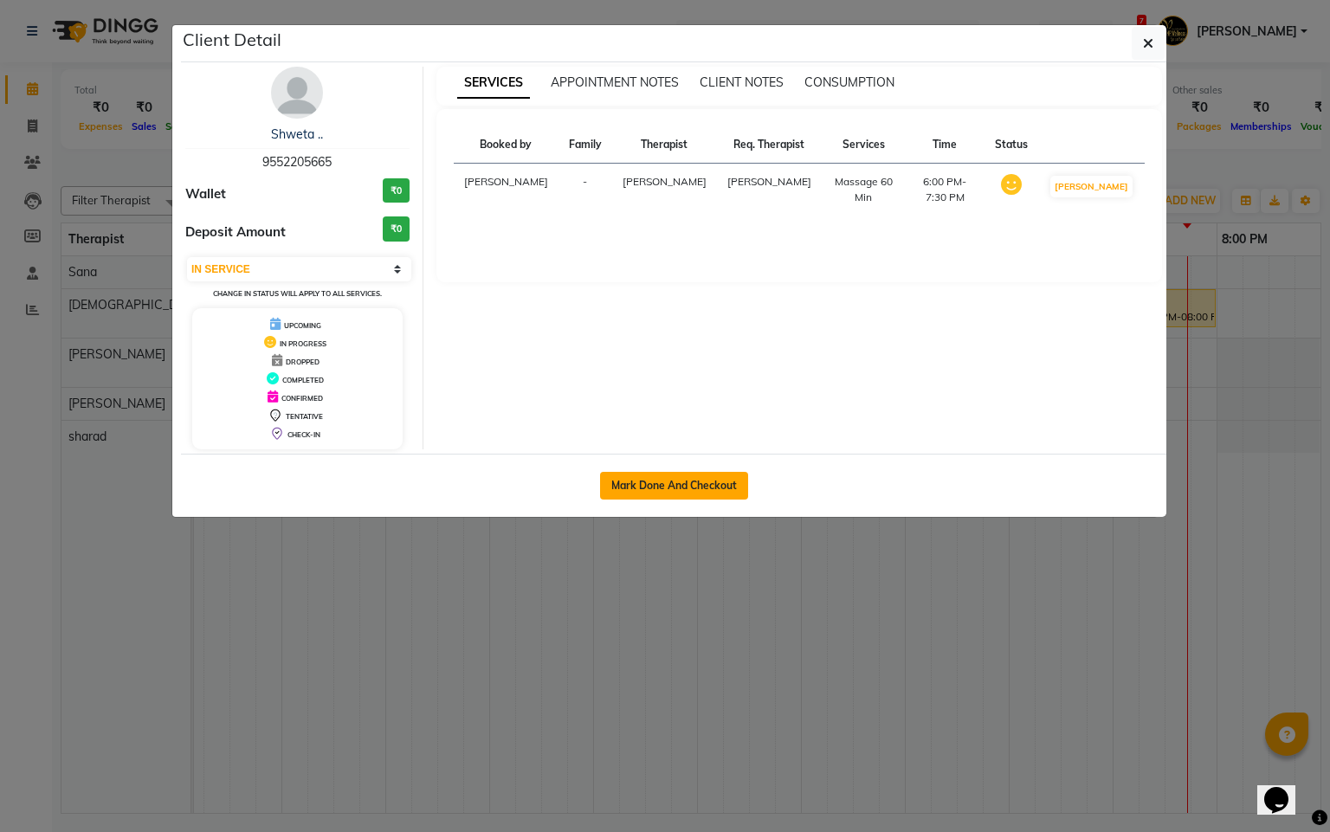 This screenshot has width=1330, height=832. Describe the element at coordinates (674, 486) in the screenshot. I see `button: Mark Done And Checkout` at that location.